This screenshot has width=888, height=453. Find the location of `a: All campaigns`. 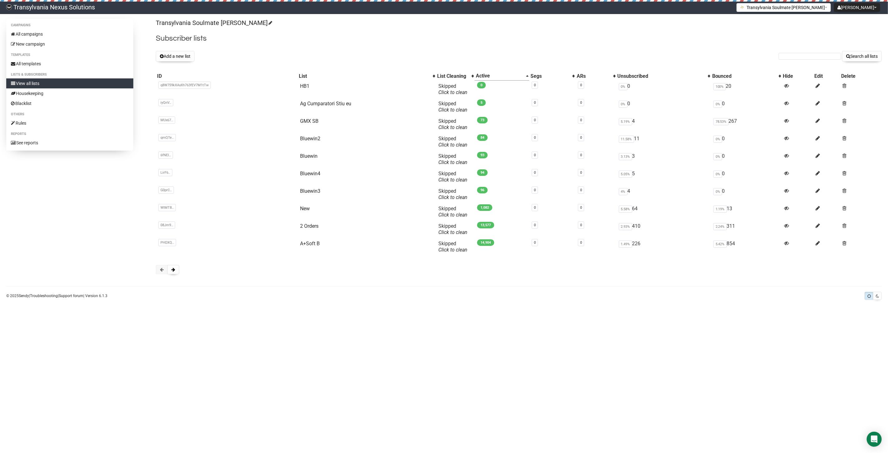

a: All campaigns is located at coordinates (70, 34).